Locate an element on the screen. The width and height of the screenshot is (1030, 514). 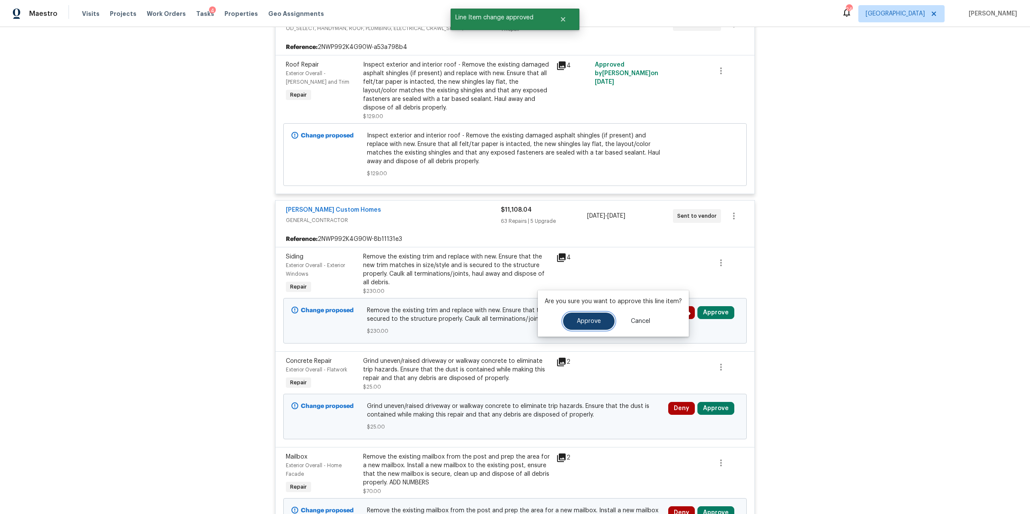
span: Maestro is located at coordinates (43, 14).